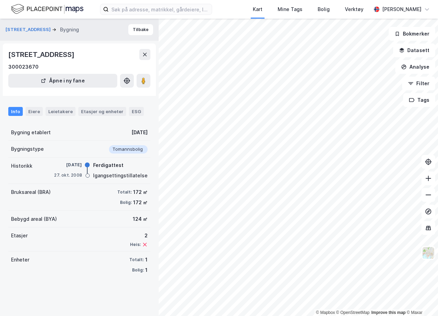  What do you see at coordinates (412, 34) in the screenshot?
I see `button: Bokmerker` at bounding box center [412, 34].